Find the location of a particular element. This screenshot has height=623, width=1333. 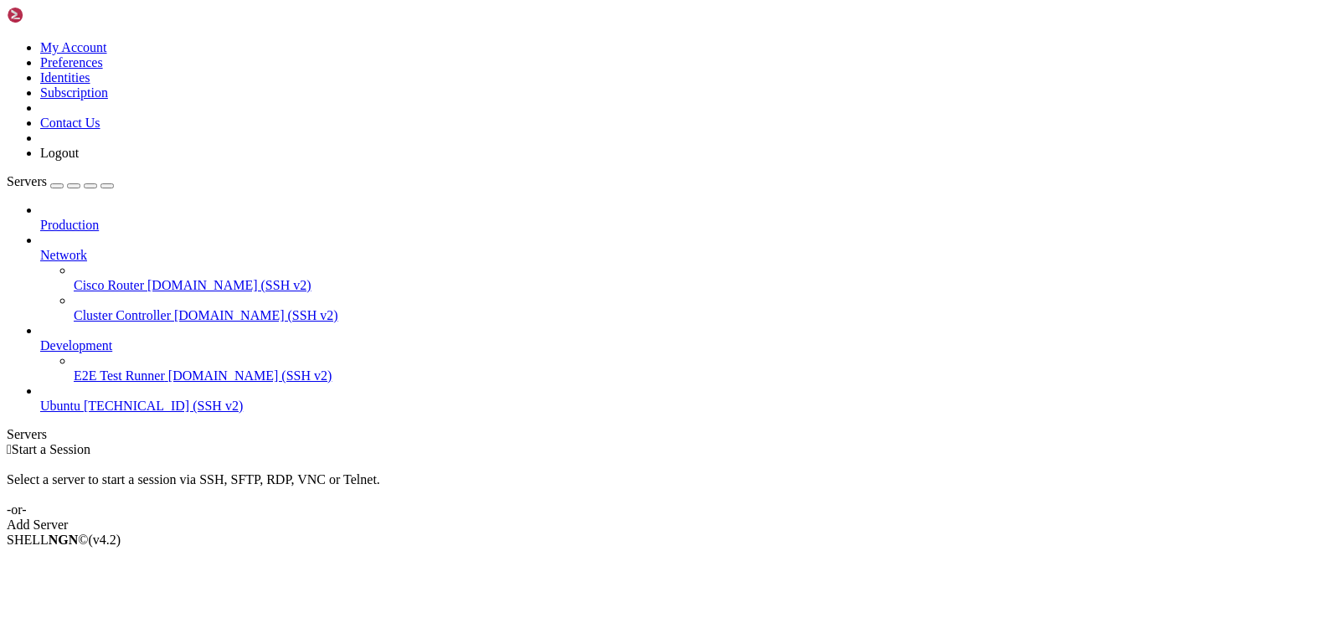

a: Logout is located at coordinates (59, 152).